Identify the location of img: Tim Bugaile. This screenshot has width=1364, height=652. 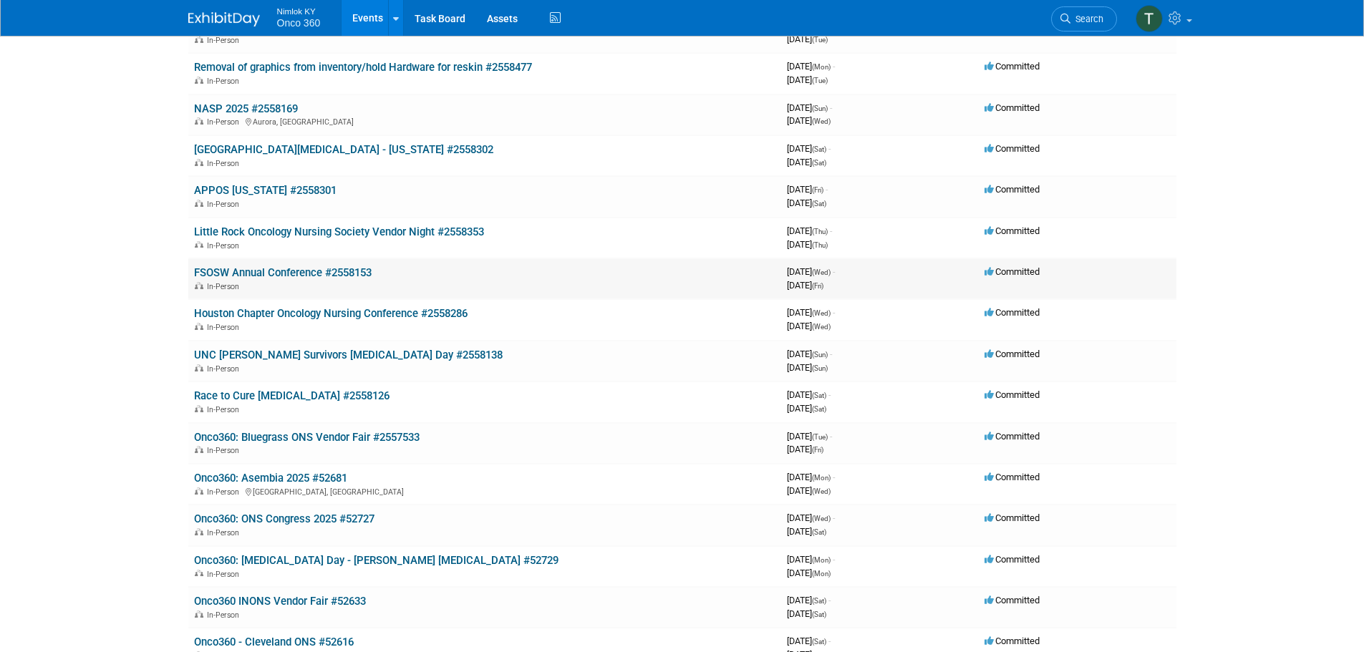
(1149, 19).